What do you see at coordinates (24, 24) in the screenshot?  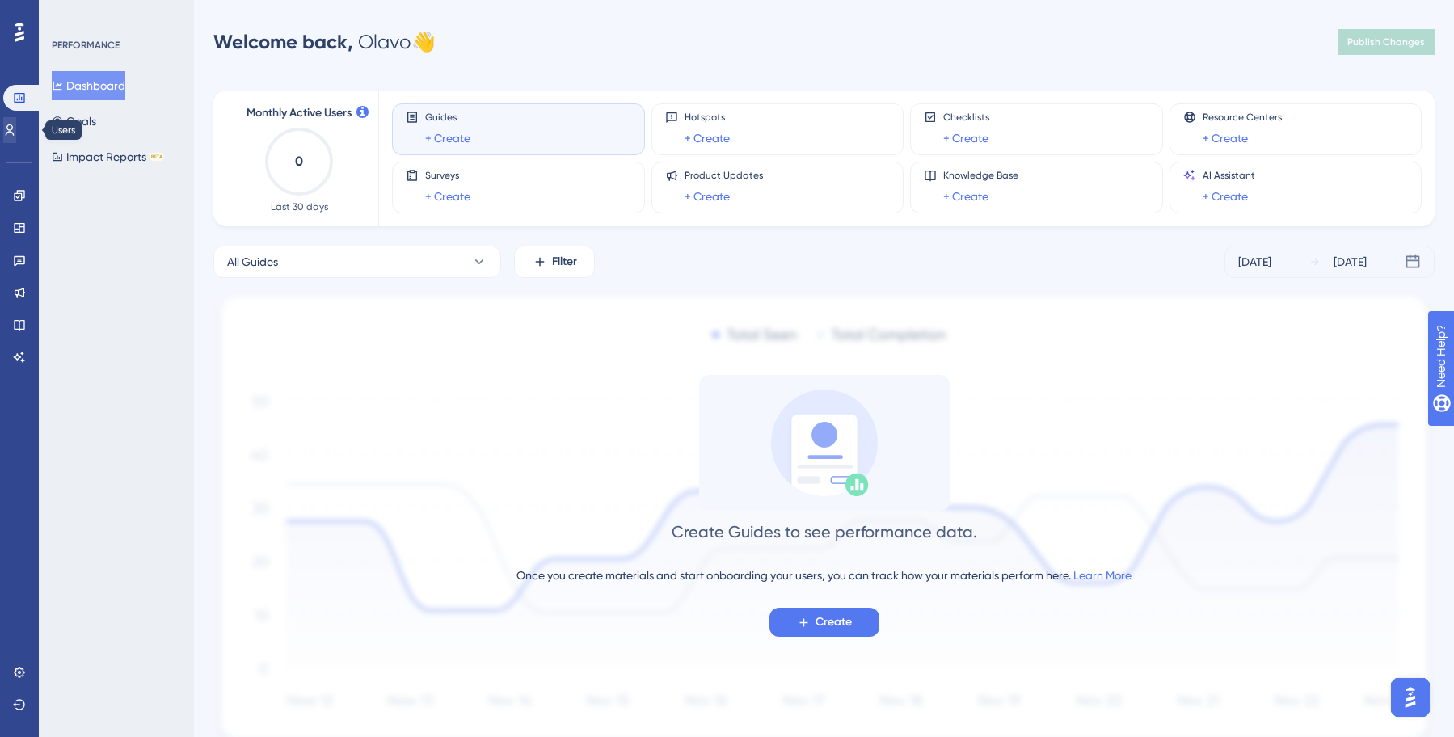 I see `button: Open AI Assistant Launcher` at bounding box center [24, 24].